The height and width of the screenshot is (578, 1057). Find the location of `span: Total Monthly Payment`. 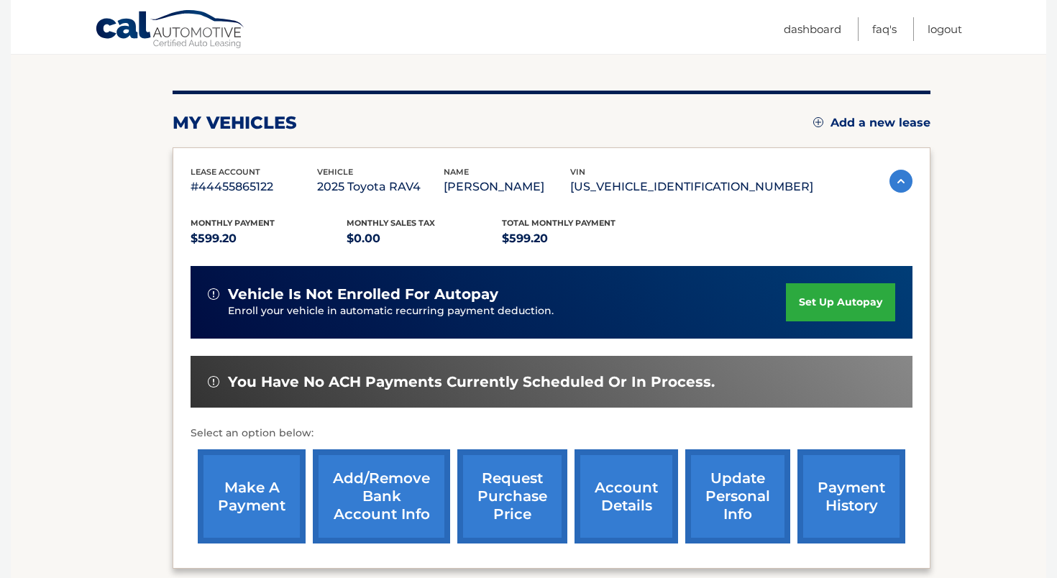

span: Total Monthly Payment is located at coordinates (559, 223).